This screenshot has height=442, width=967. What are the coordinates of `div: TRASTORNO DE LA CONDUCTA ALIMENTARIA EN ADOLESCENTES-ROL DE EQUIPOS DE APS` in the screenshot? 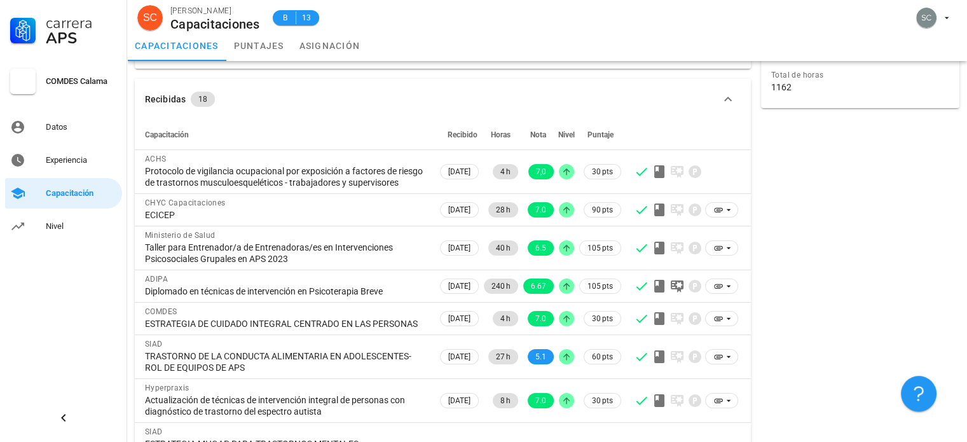 It's located at (286, 362).